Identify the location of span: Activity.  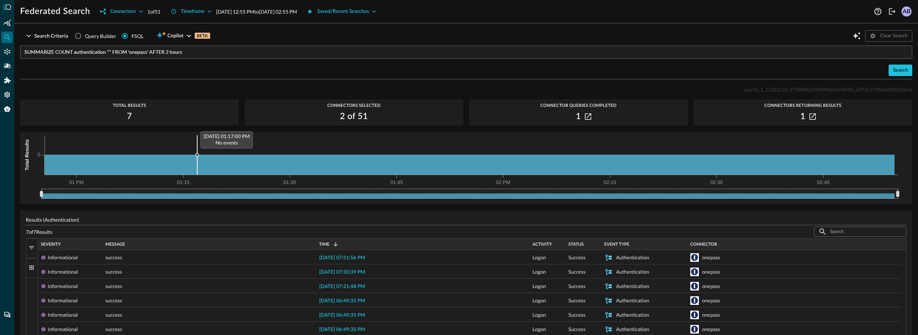
(542, 244).